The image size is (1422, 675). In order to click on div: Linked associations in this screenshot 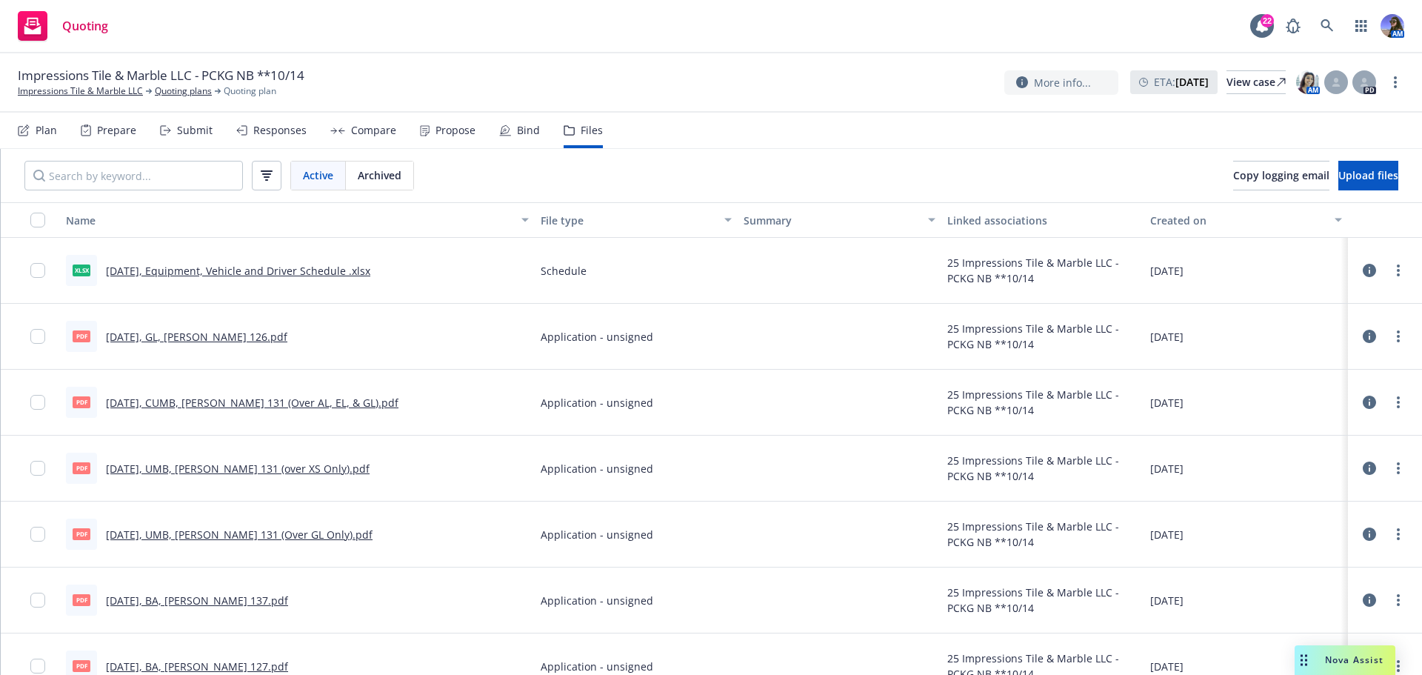, I will do `click(1043, 220)`.